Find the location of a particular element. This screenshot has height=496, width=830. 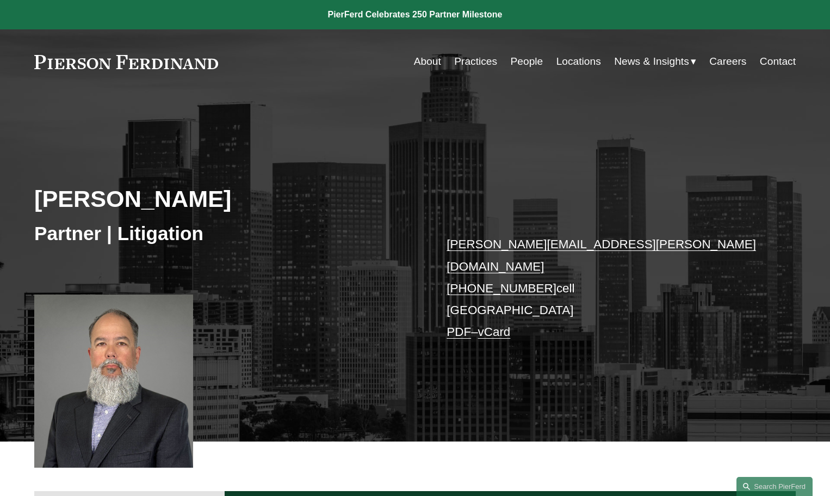

a: Careers is located at coordinates (728, 61).